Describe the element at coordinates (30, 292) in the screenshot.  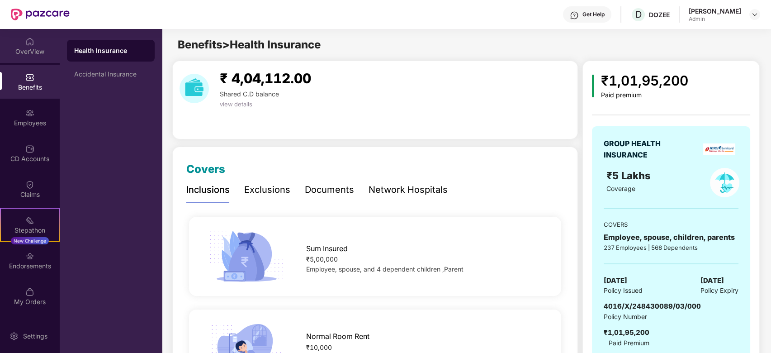
I see `img: svg+xml;base64,PHN2ZyBpZD0iTXlfT3JkZXJzIiBkYXRhLW5hbWU9Ik15IE9yZGVycyIgeG1sbnM9Imh0dHA6Ly93d3cudz...` at that location.